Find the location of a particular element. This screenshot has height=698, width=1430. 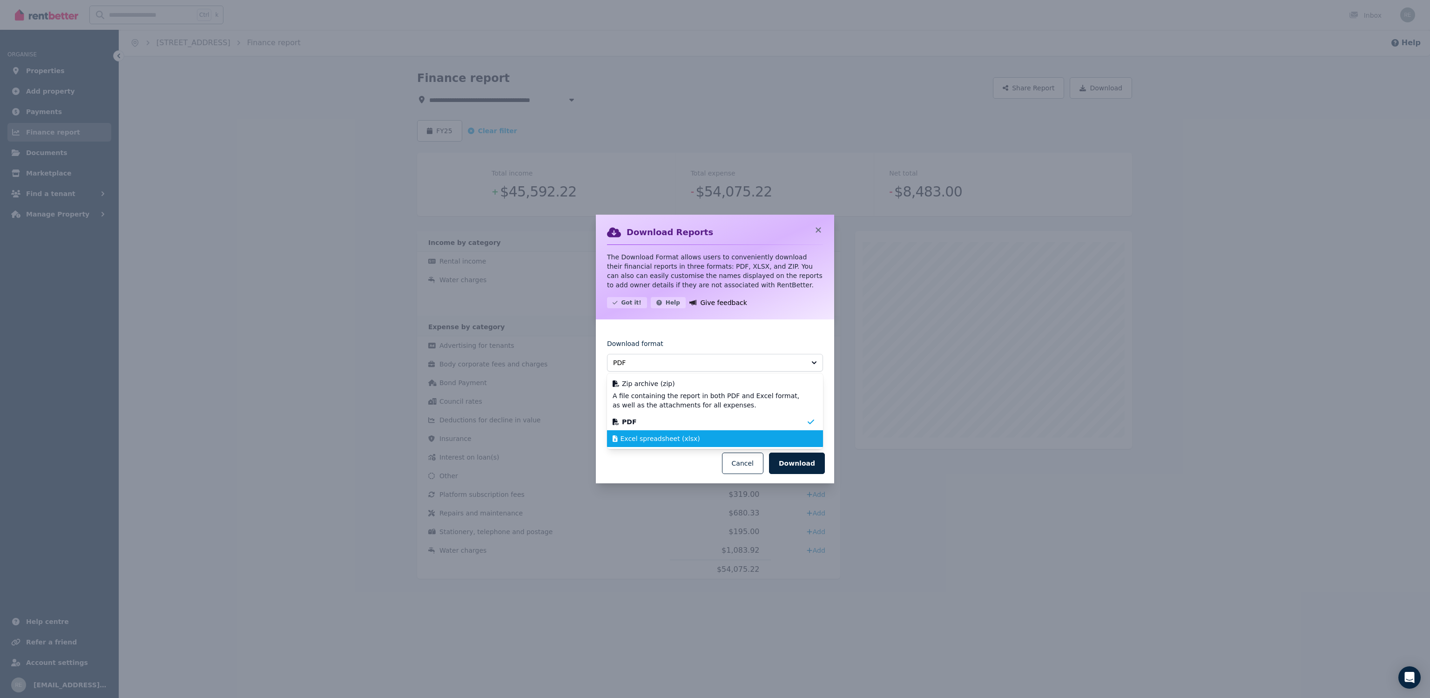

label: Download format is located at coordinates (635, 346).